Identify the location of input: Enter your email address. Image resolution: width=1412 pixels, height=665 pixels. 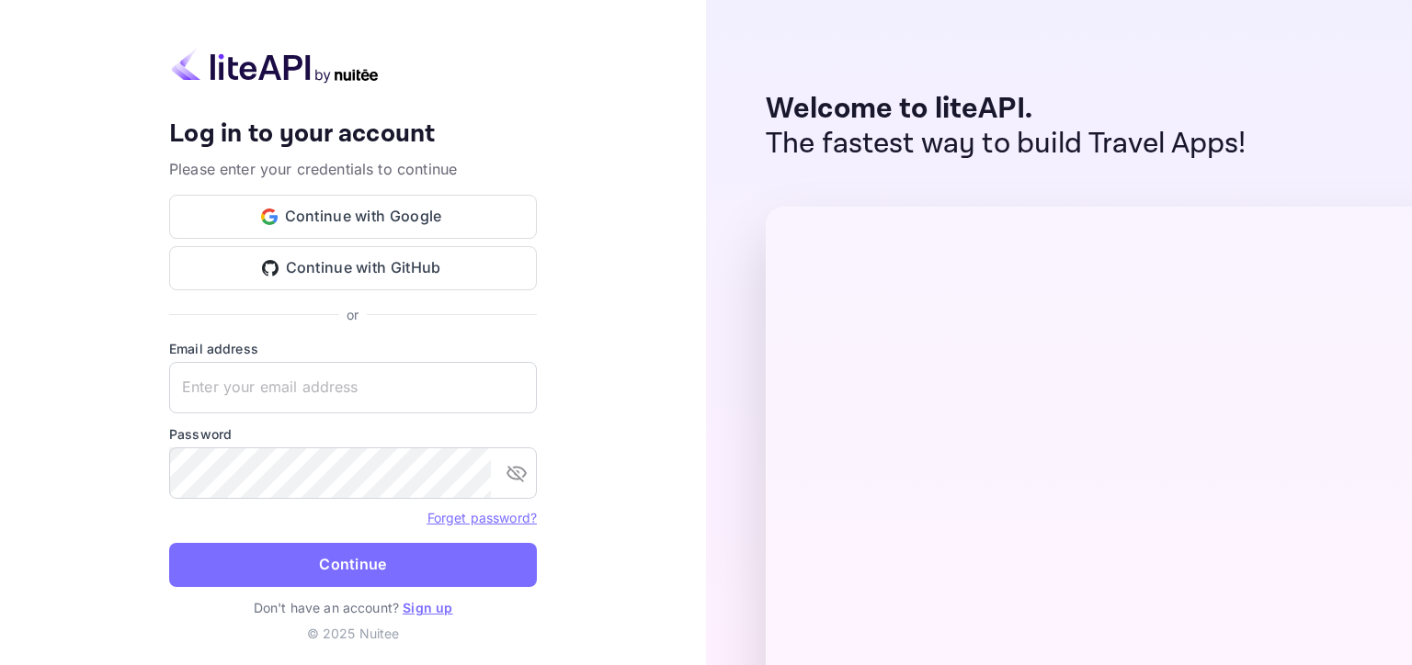
(353, 388).